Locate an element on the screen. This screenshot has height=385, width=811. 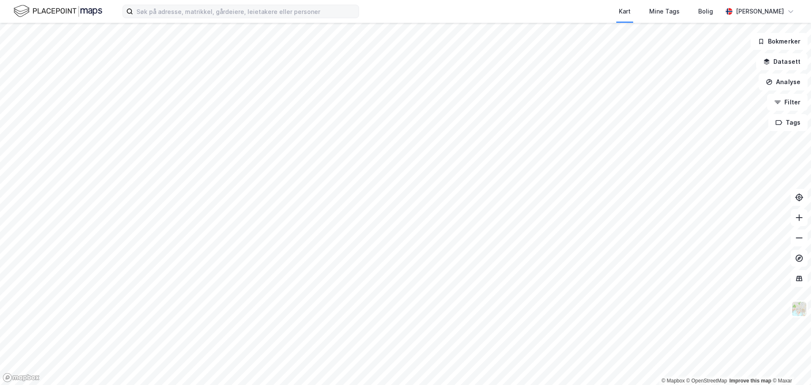
button: Filter is located at coordinates (788, 102).